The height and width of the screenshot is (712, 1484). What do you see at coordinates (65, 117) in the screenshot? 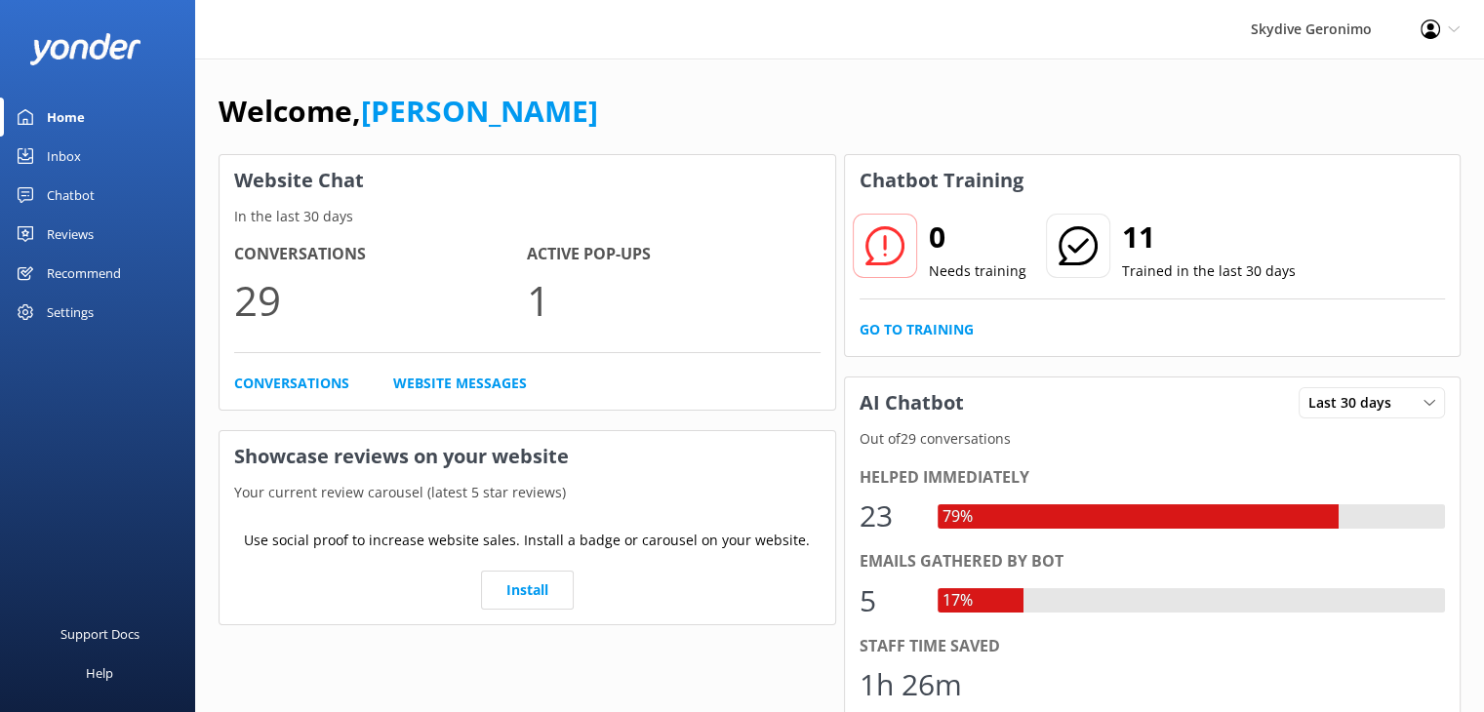
I see `div: Home` at bounding box center [65, 117].